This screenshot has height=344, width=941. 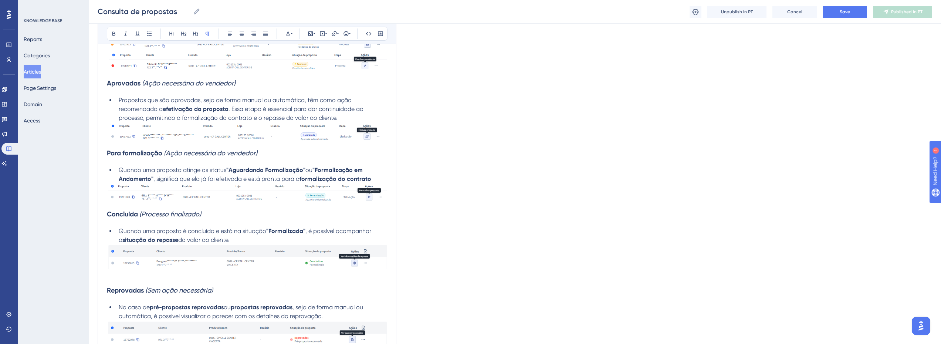 What do you see at coordinates (33, 39) in the screenshot?
I see `button: Reports` at bounding box center [33, 39].